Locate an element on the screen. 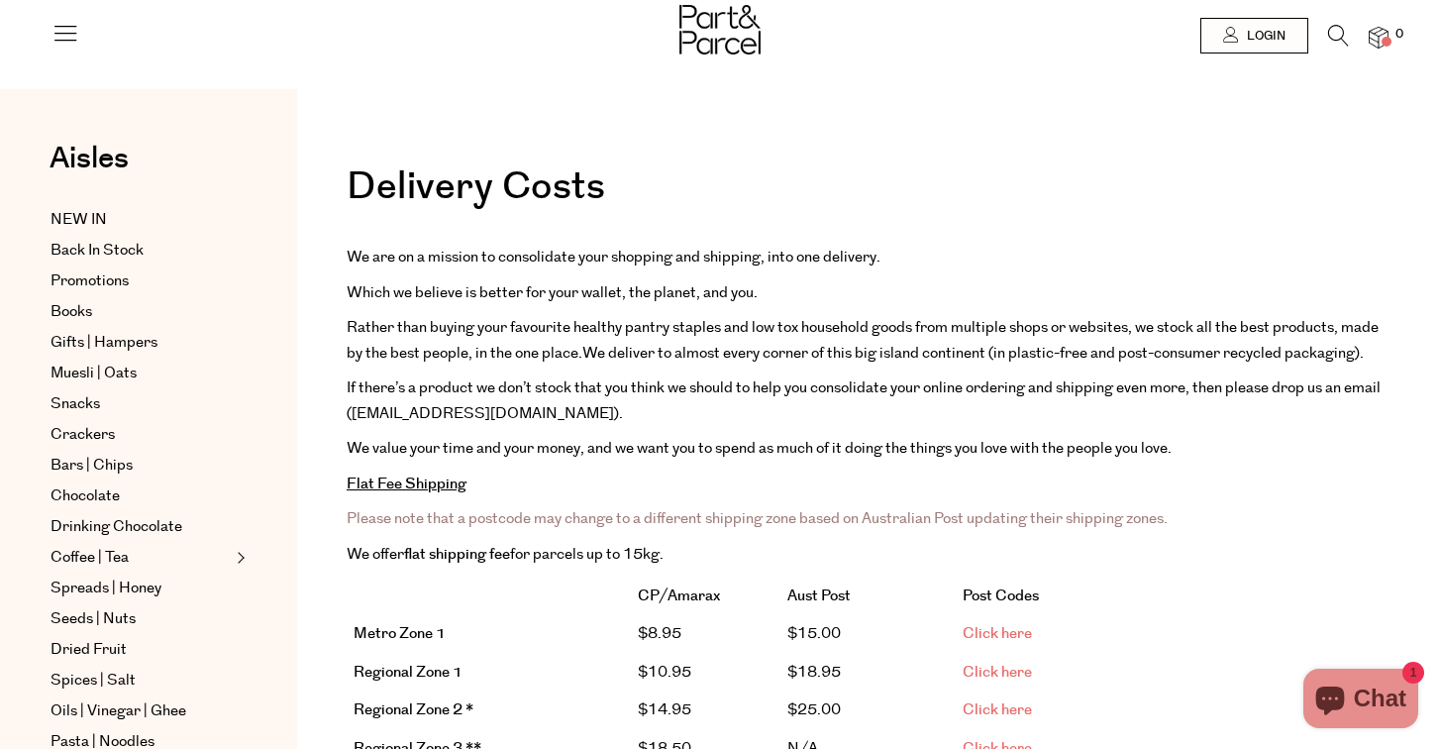  span: Oils | Vinegar | Ghee is located at coordinates (118, 711).